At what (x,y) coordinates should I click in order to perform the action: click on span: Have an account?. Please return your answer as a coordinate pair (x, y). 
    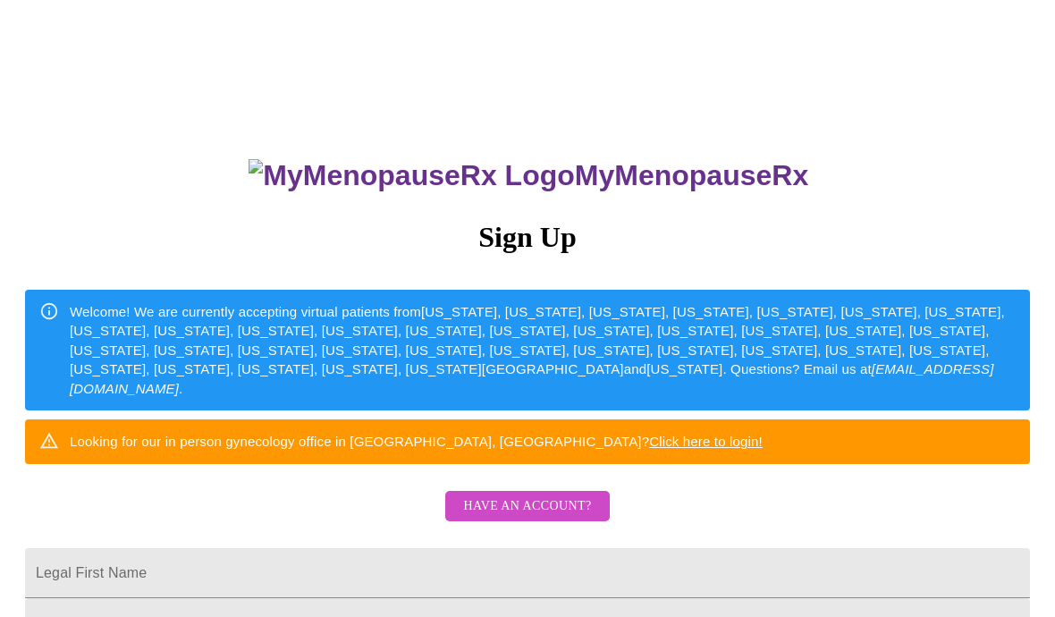
    Looking at the image, I should click on (527, 506).